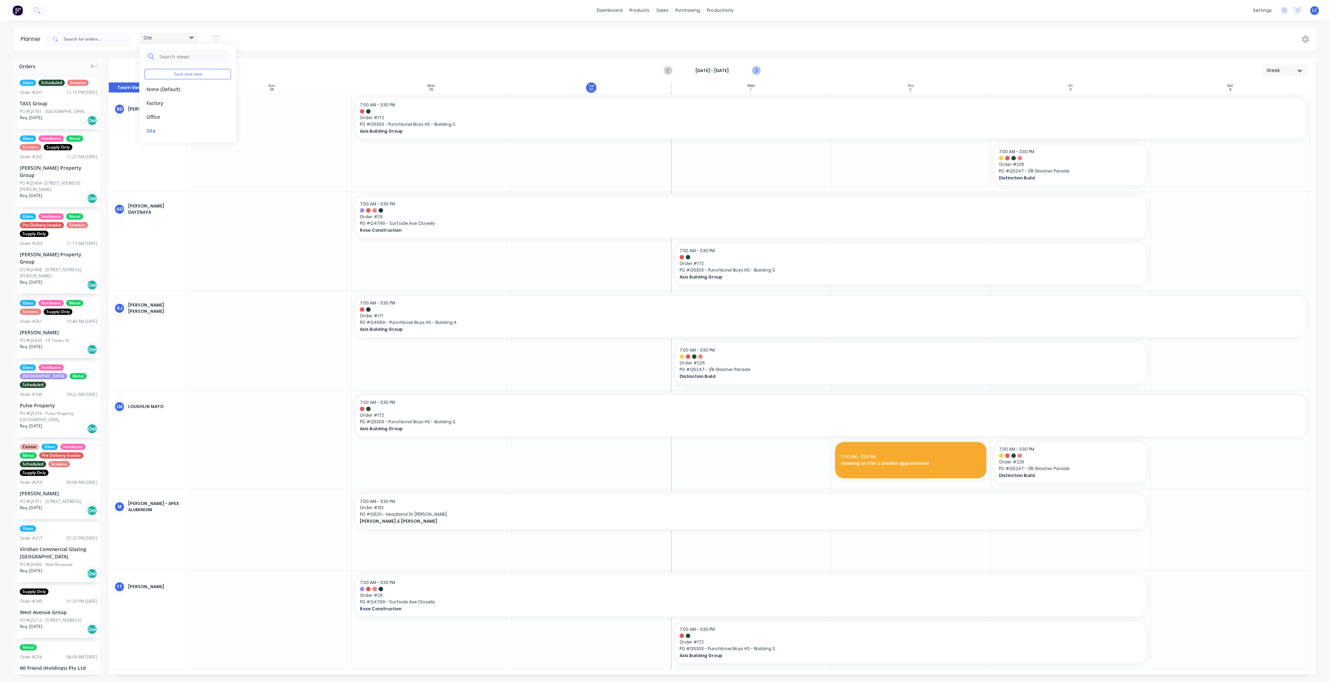  What do you see at coordinates (31, 657) in the screenshot?
I see `div: Order # 256` at bounding box center [31, 657].